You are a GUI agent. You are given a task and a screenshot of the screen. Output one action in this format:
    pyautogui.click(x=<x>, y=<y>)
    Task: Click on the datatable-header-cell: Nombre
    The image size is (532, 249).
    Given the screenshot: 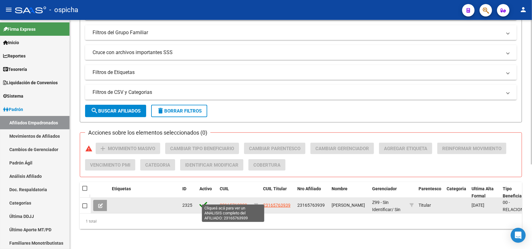 What is the action you would take?
    pyautogui.click(x=349, y=193)
    